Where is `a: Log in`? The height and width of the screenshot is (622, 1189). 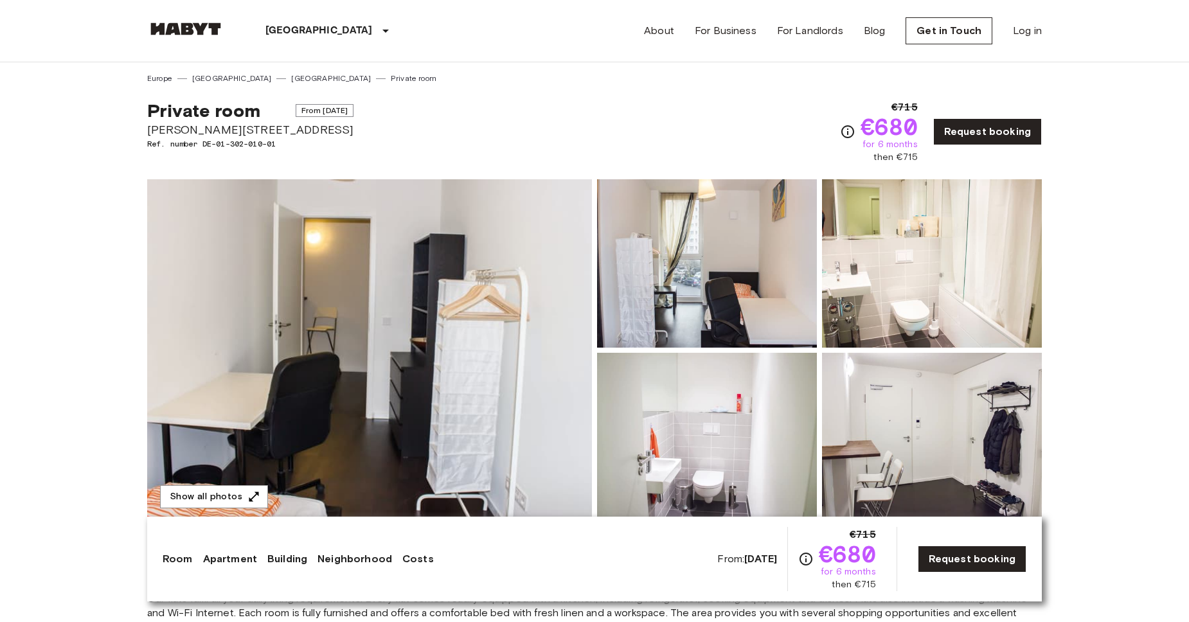
a: Log in is located at coordinates (1027, 31).